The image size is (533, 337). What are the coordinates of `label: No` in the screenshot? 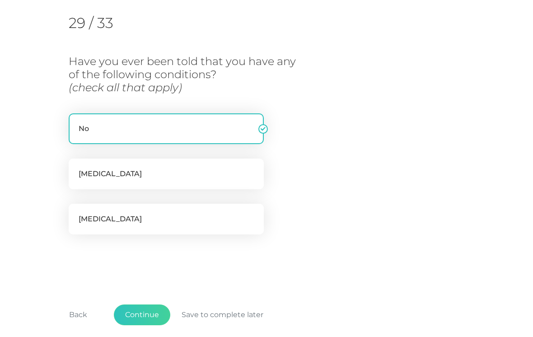 It's located at (166, 129).